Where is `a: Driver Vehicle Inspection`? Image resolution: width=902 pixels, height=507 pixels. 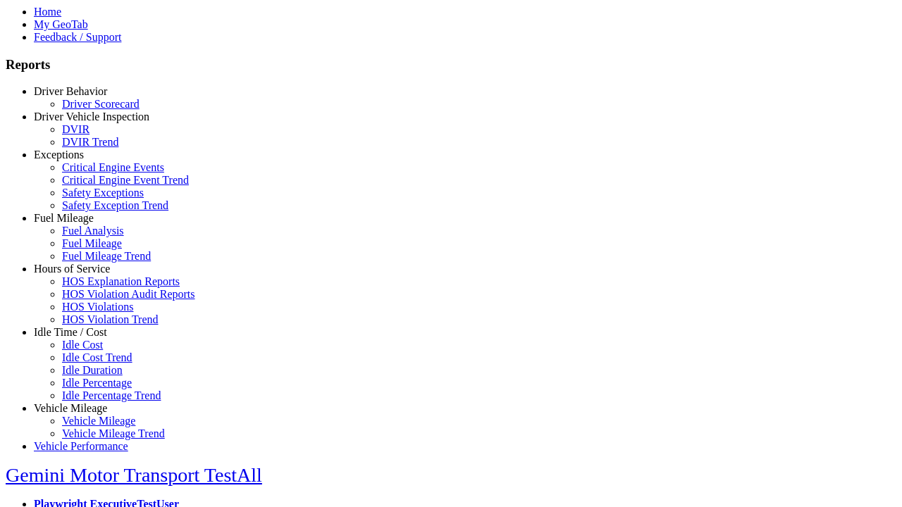 a: Driver Vehicle Inspection is located at coordinates (92, 116).